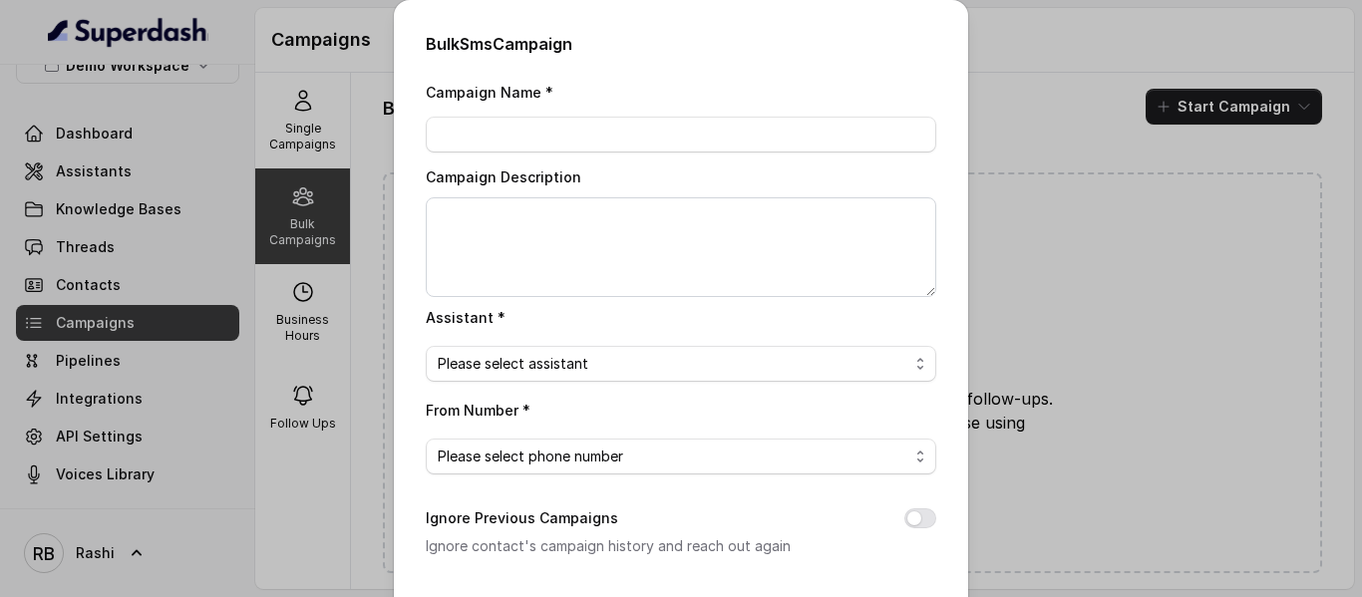 This screenshot has height=597, width=1362. What do you see at coordinates (490, 92) in the screenshot?
I see `label: Campaign Name *` at bounding box center [490, 92].